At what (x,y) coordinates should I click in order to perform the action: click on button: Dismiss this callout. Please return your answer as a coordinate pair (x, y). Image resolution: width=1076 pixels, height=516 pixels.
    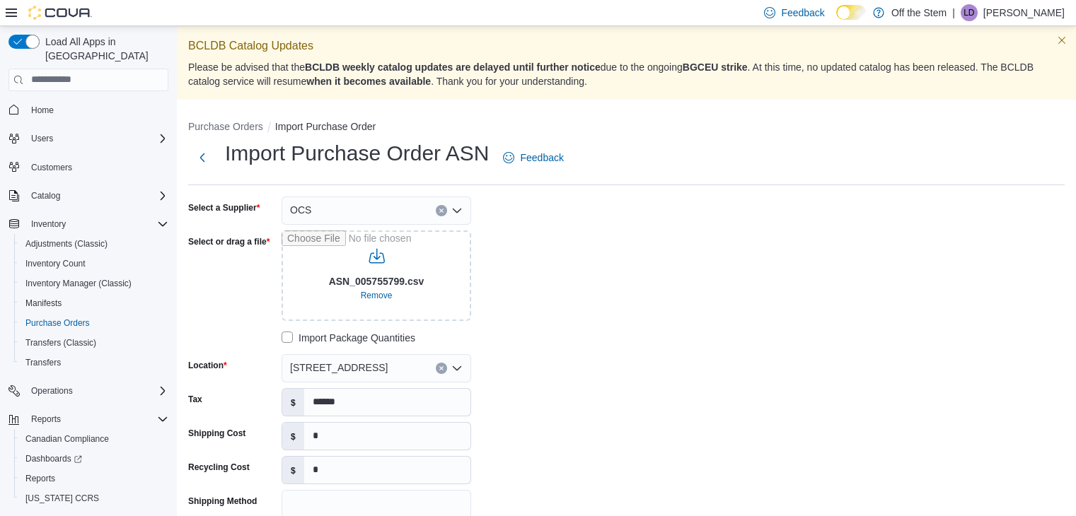
    Looking at the image, I should click on (1062, 40).